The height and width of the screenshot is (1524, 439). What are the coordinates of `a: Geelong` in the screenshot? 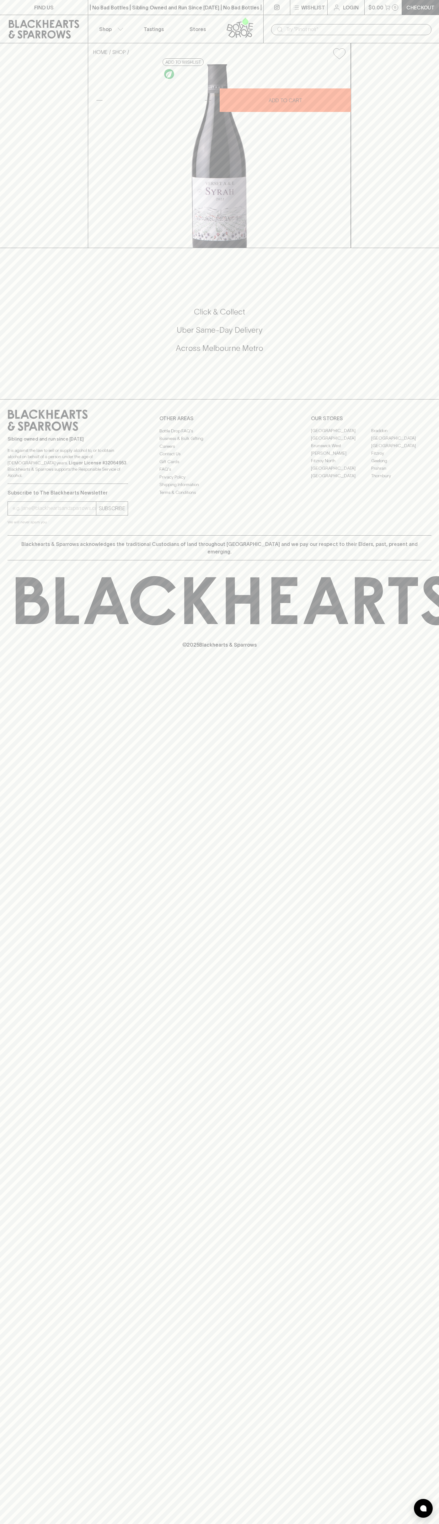 It's located at (401, 461).